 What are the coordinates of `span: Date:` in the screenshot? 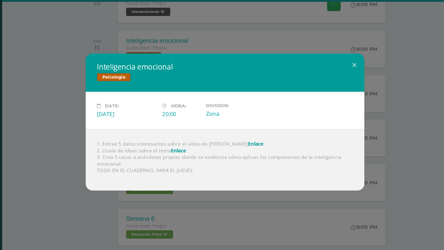 It's located at (122, 111).